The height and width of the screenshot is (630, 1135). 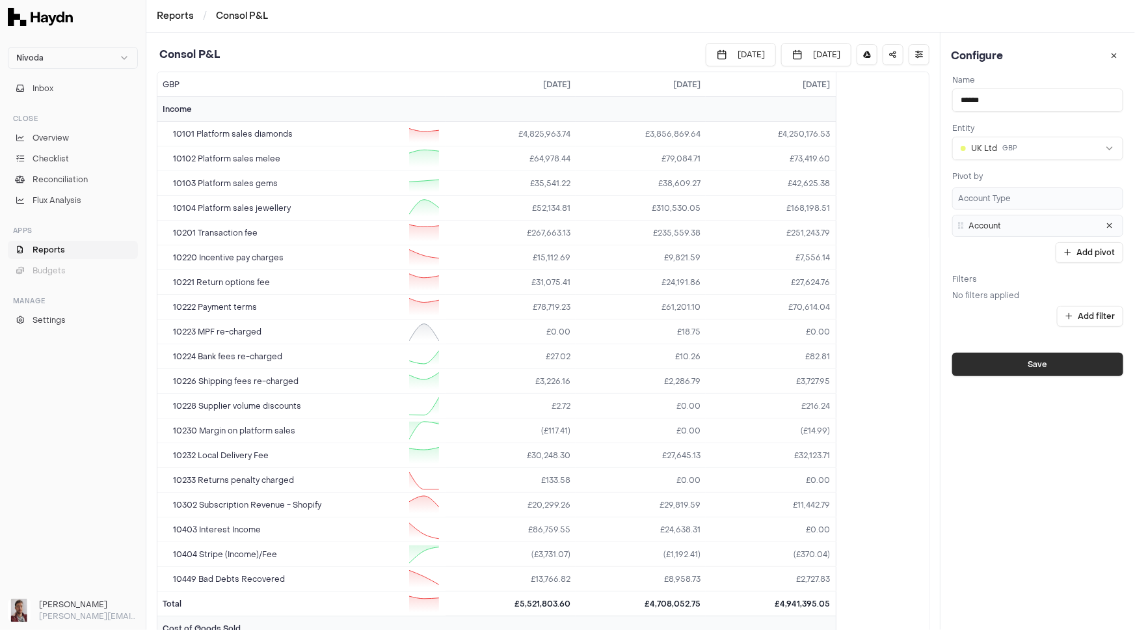 I want to click on td: £10.26, so click(x=641, y=357).